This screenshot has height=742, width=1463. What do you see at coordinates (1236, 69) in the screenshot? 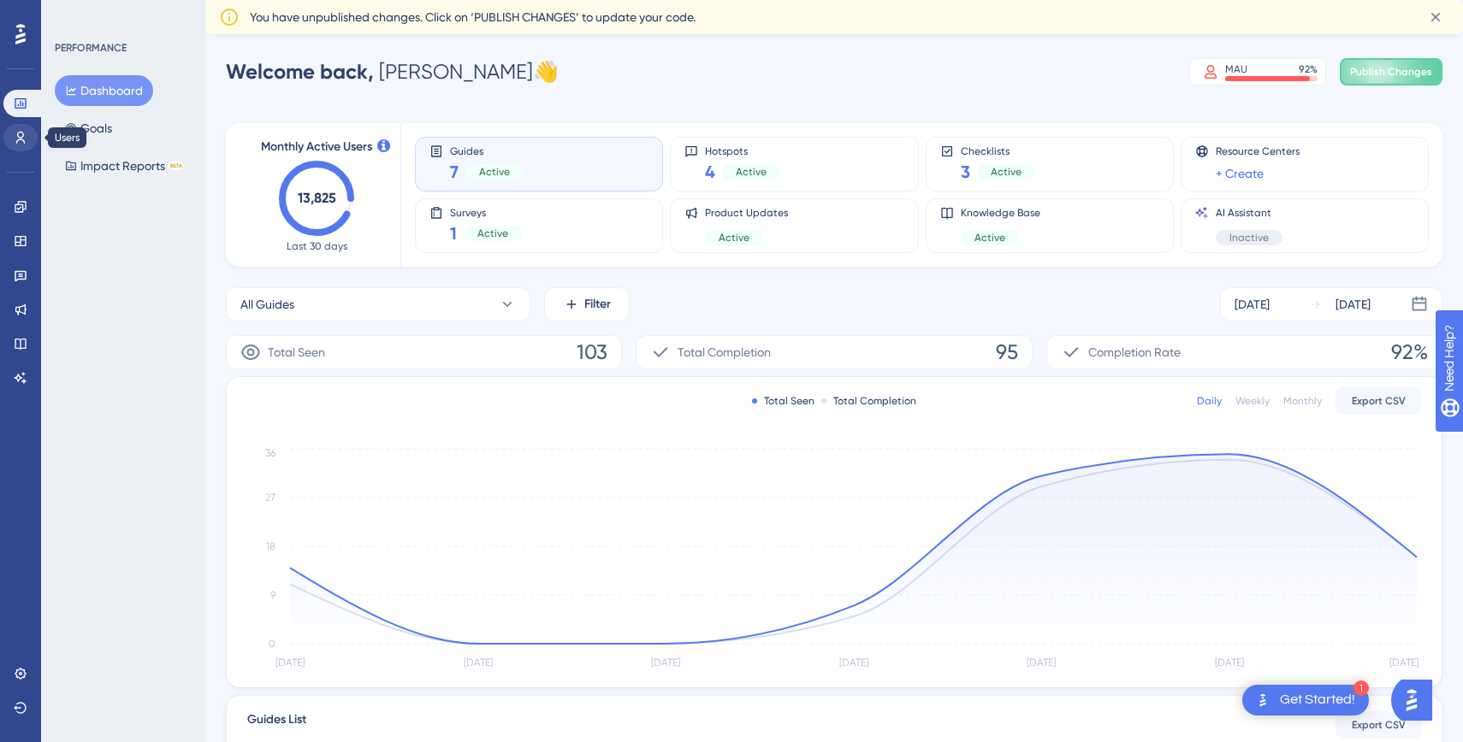
I see `div: MAU` at bounding box center [1236, 69].